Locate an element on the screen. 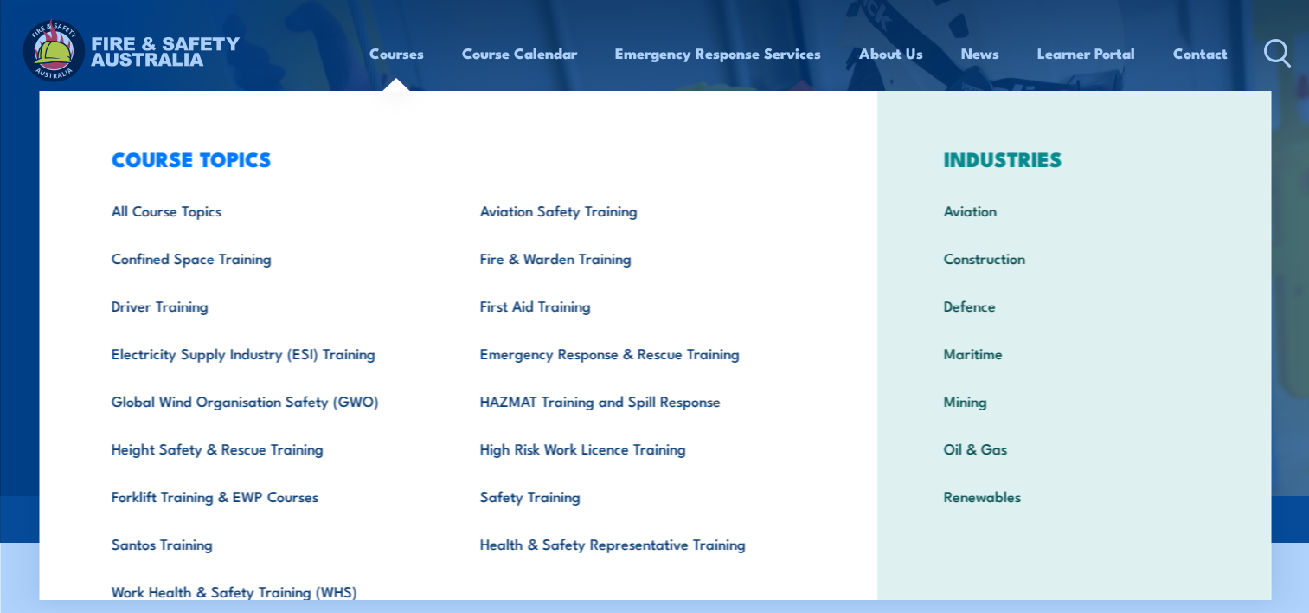 The image size is (1309, 613). a: Safety Training is located at coordinates (638, 495).